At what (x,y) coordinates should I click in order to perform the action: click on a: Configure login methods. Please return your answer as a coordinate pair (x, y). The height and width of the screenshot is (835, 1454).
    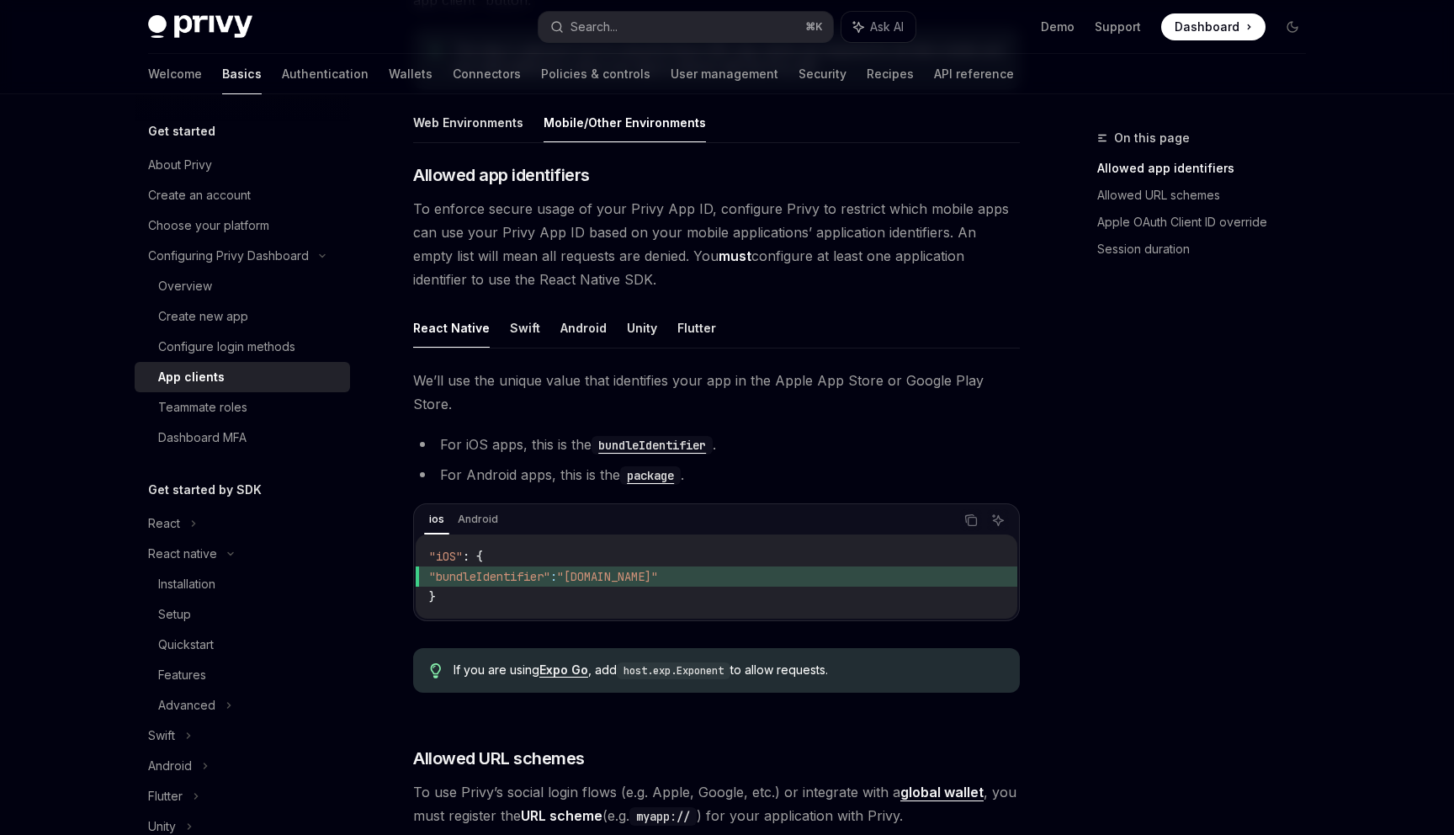
    Looking at the image, I should click on (242, 347).